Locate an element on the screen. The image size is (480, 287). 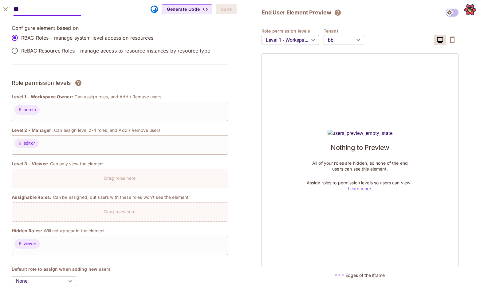
p: Can assign roles, and Add / Remove users is located at coordinates (118, 96).